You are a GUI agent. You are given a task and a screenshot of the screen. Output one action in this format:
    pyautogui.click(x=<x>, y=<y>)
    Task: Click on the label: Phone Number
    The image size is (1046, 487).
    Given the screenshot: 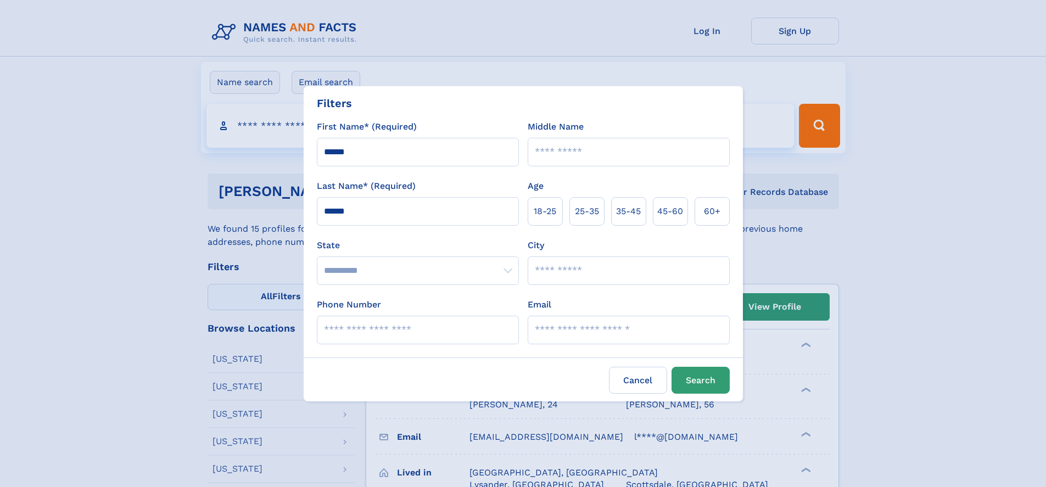 What is the action you would take?
    pyautogui.click(x=349, y=305)
    